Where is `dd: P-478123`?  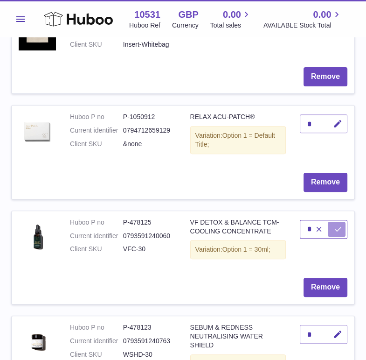
dd: P-478123 is located at coordinates (150, 327).